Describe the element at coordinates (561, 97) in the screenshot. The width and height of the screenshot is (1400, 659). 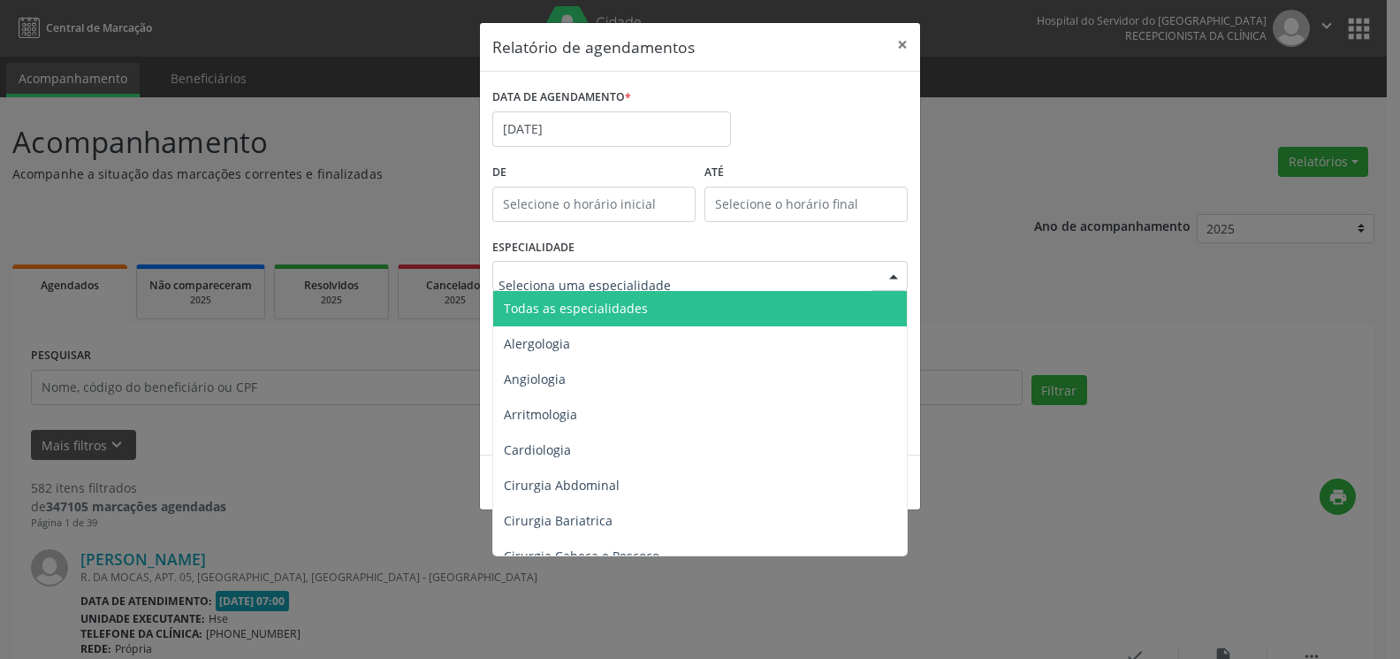
I see `label: DATA DE AGENDAMENTO` at that location.